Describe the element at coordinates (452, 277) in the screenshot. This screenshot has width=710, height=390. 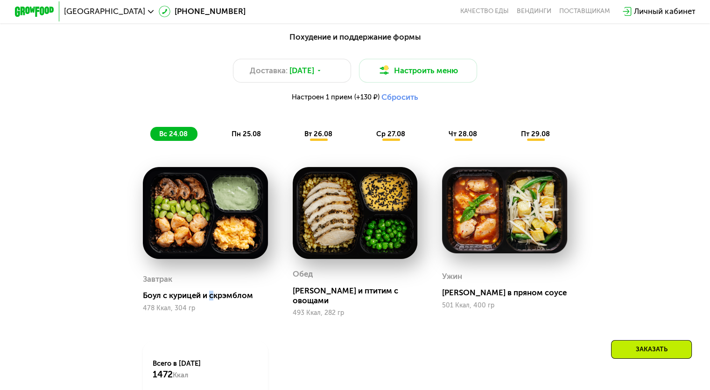
I see `div: Ужин` at that location.